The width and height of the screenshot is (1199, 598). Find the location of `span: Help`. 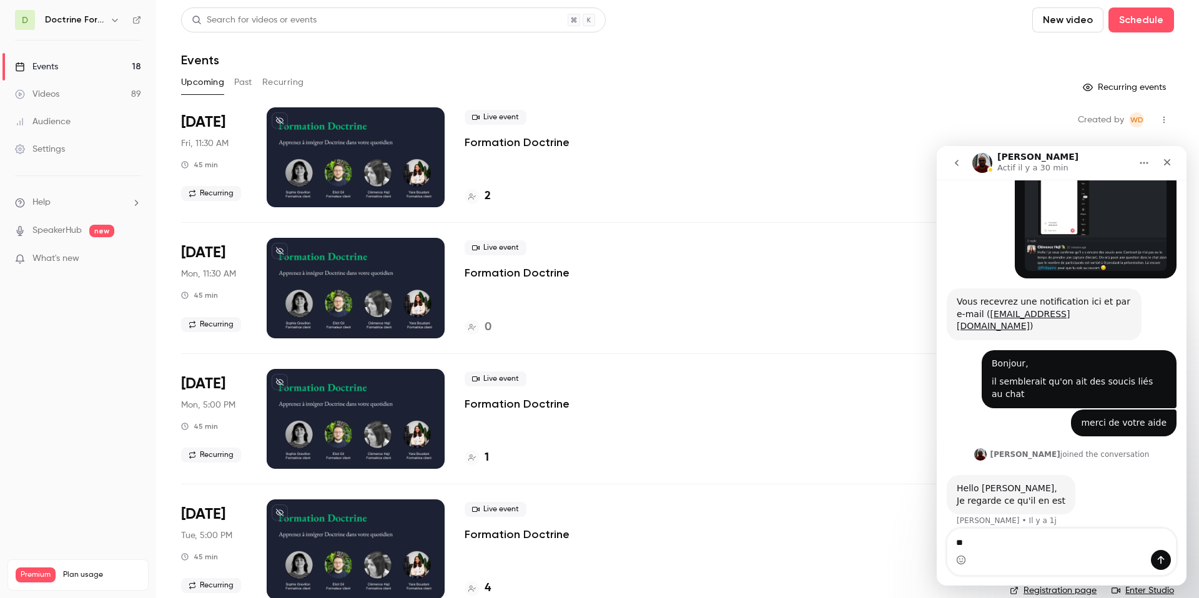

span: Help is located at coordinates (41, 202).